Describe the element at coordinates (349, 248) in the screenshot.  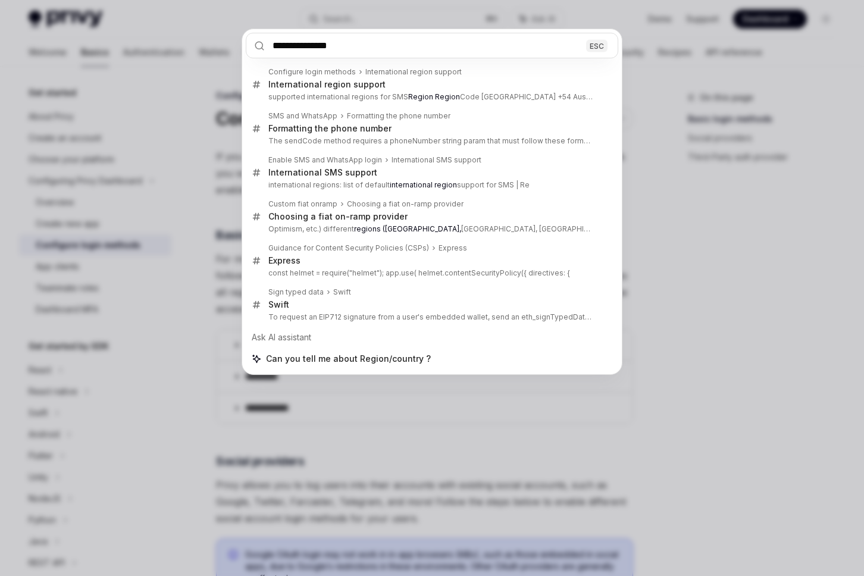
I see `div: Guidance for Content Security Policies (CSPs)` at that location.